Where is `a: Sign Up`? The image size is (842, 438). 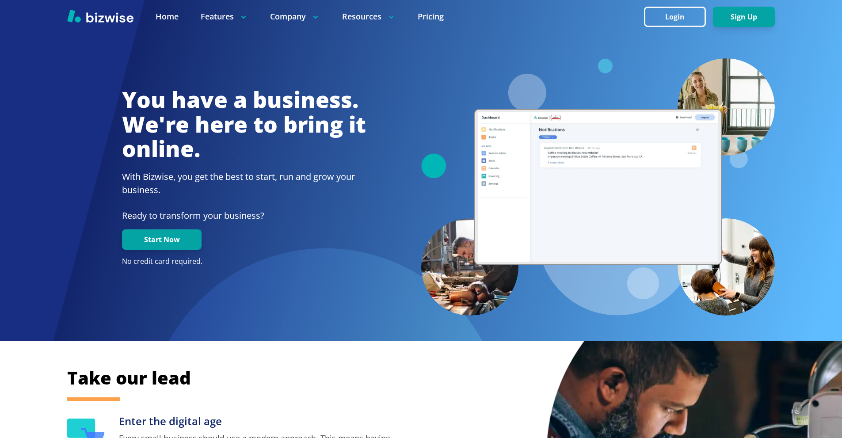
a: Sign Up is located at coordinates (744, 17).